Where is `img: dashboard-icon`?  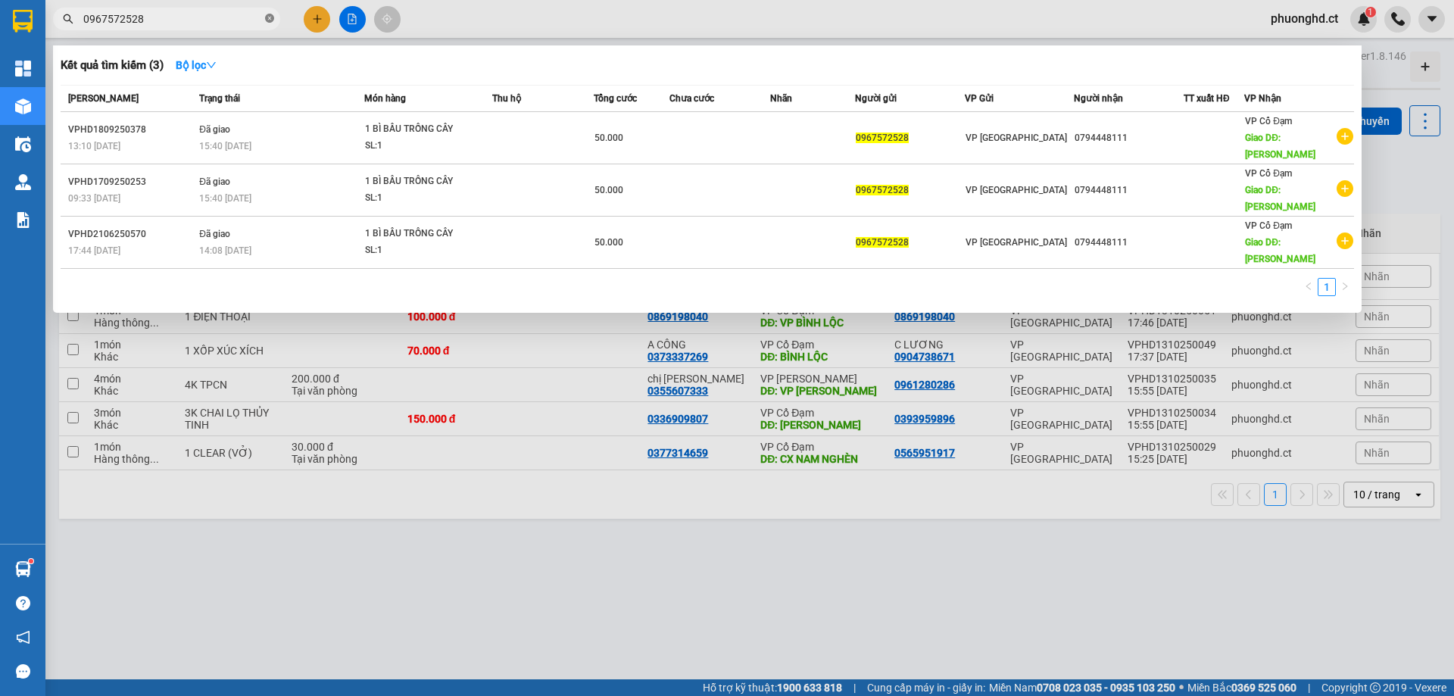 img: dashboard-icon is located at coordinates (23, 68).